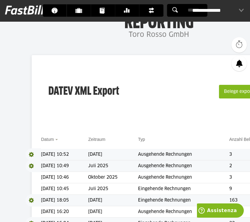 The width and height of the screenshot is (250, 222). What do you see at coordinates (79, 11) in the screenshot?
I see `a: Kunden` at bounding box center [79, 11].